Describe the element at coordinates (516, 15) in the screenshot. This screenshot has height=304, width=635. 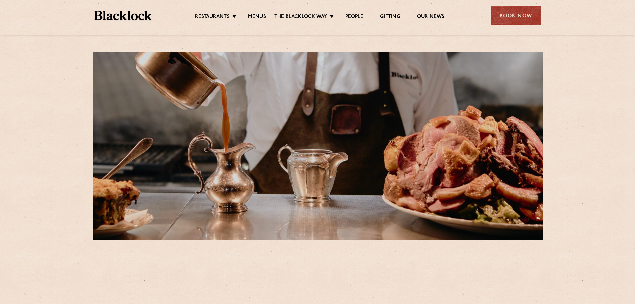
I see `div: Book Now` at that location.